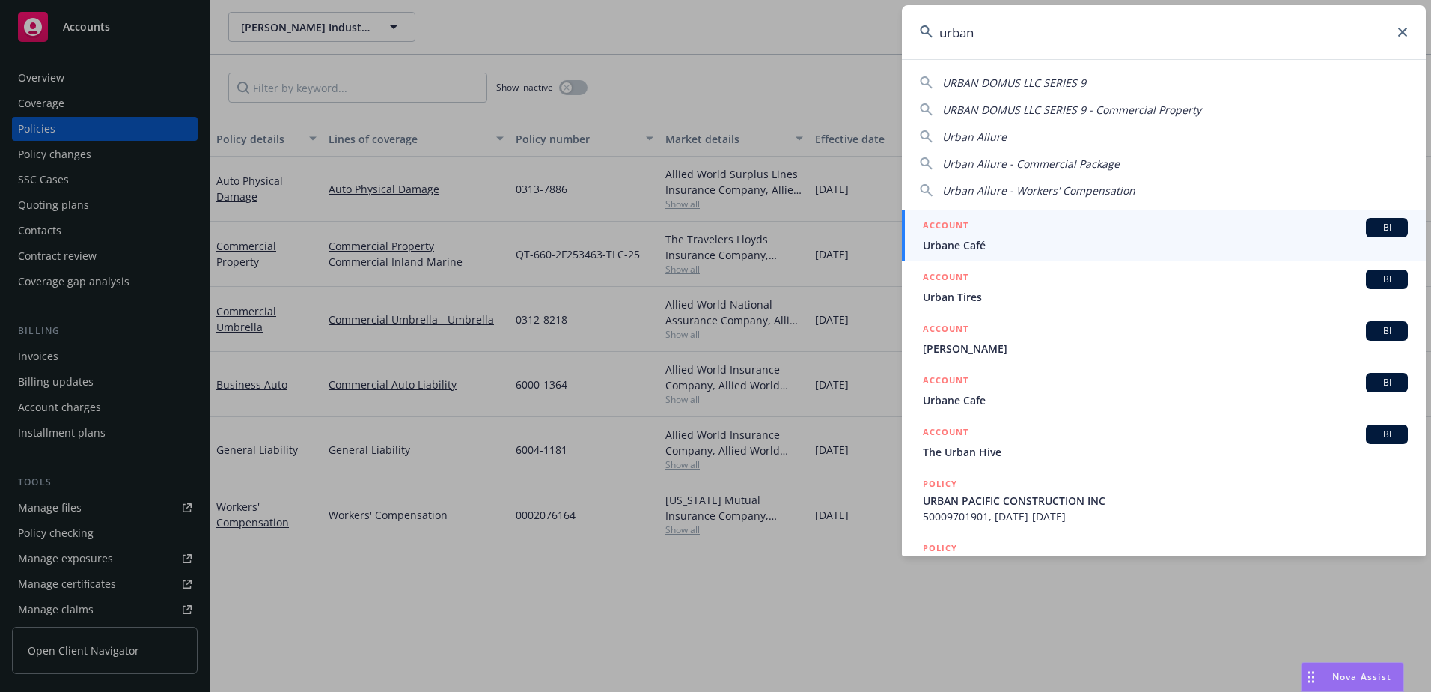 Image resolution: width=1431 pixels, height=692 pixels. What do you see at coordinates (1164, 442) in the screenshot?
I see `a: ACCOUNTBIThe Urban Hive` at bounding box center [1164, 442].